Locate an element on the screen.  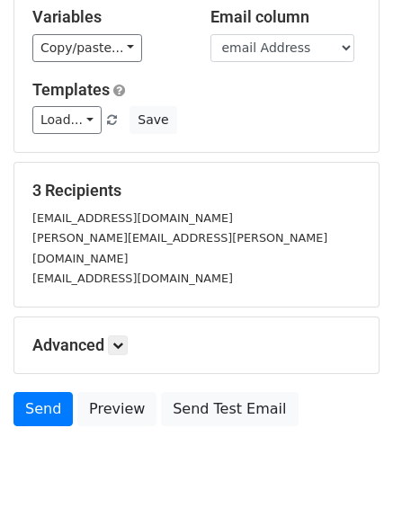
a: Send Test Email is located at coordinates (229, 409).